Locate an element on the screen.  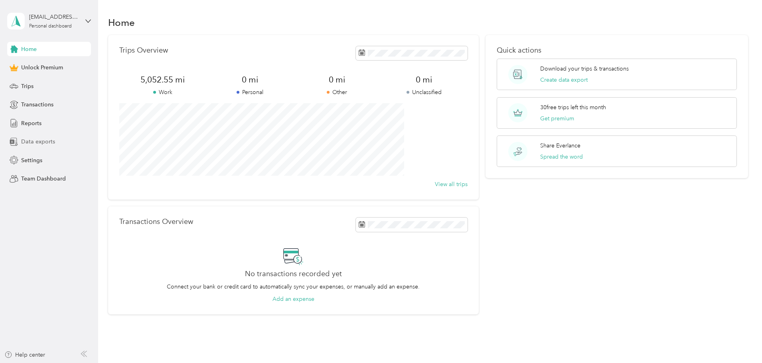
p: Personal is located at coordinates (250, 92).